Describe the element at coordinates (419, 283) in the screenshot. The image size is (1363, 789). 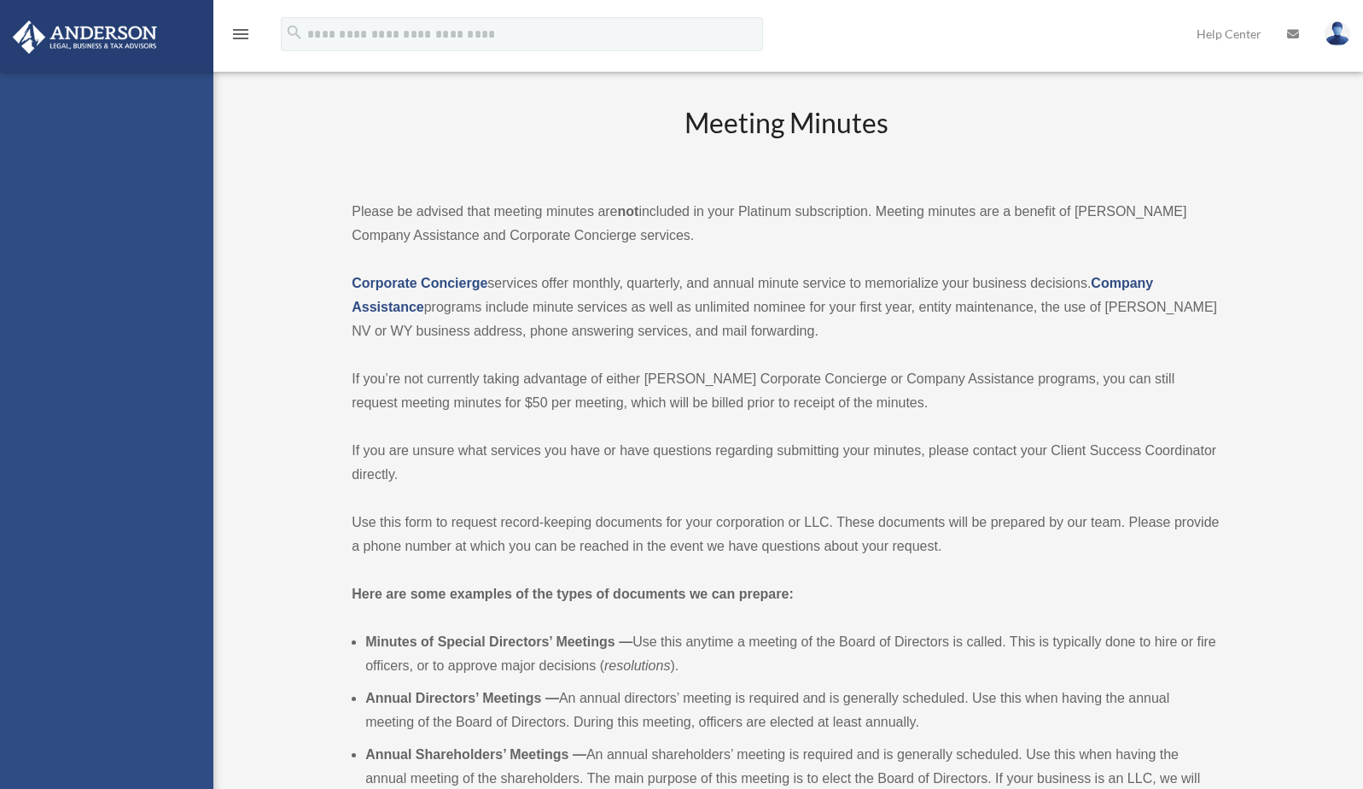
I see `strong: Corporate Concierge` at that location.